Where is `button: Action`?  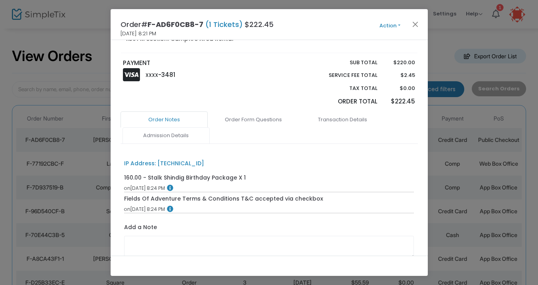
button: Action is located at coordinates (390, 26).